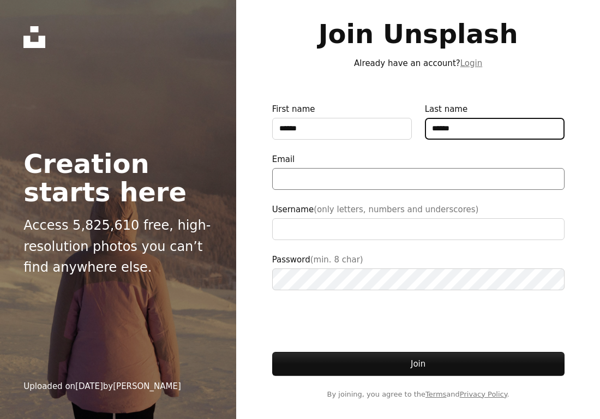  Describe the element at coordinates (342, 129) in the screenshot. I see `input: First name` at that location.